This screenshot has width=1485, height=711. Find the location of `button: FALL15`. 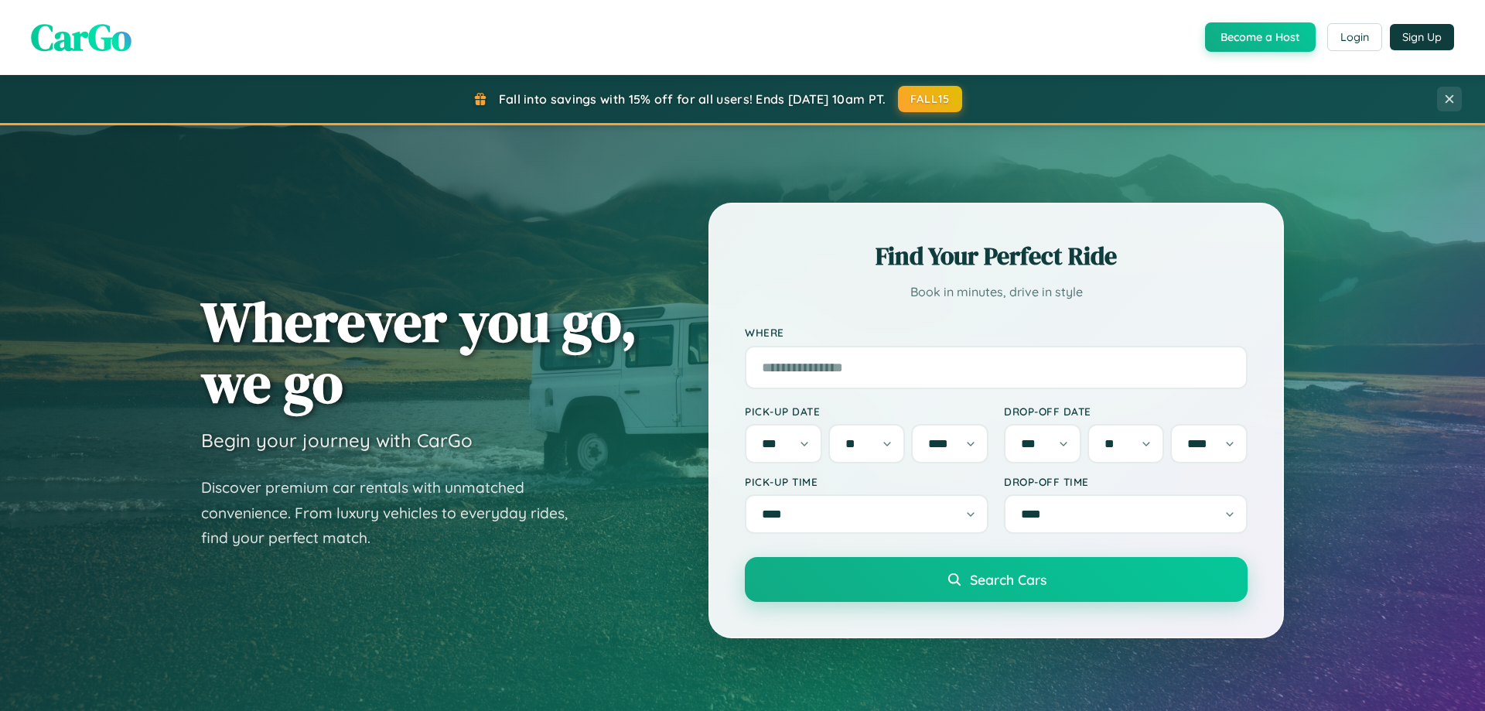

button: FALL15 is located at coordinates (930, 99).